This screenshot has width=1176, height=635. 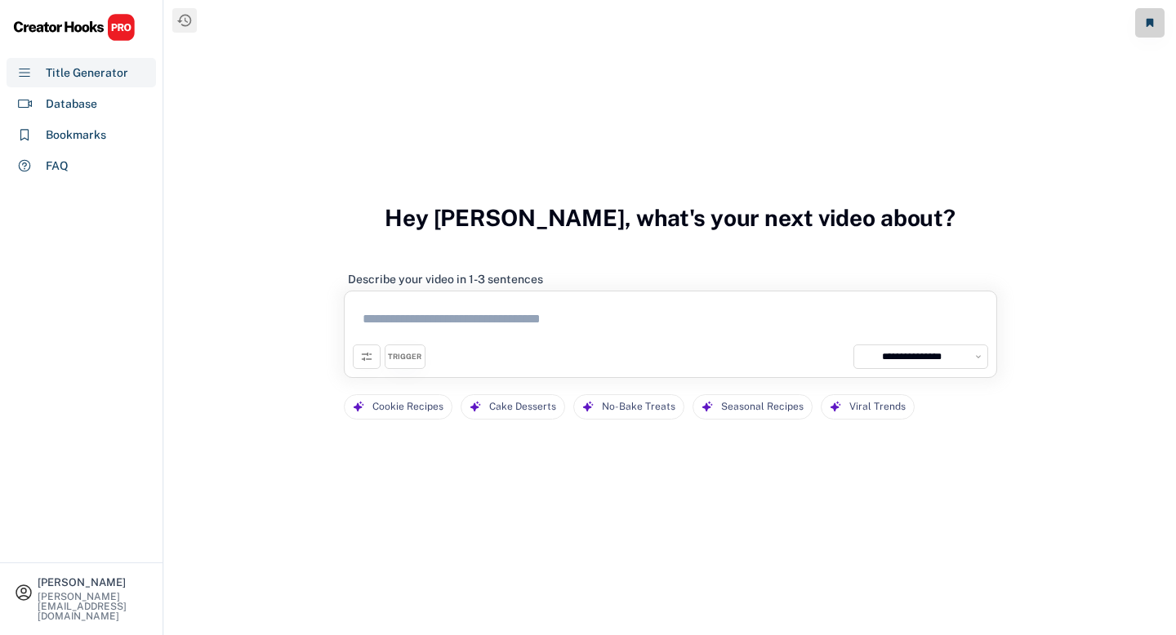 What do you see at coordinates (445, 279) in the screenshot?
I see `div: Describe your video in 1-3 sentences` at bounding box center [445, 279].